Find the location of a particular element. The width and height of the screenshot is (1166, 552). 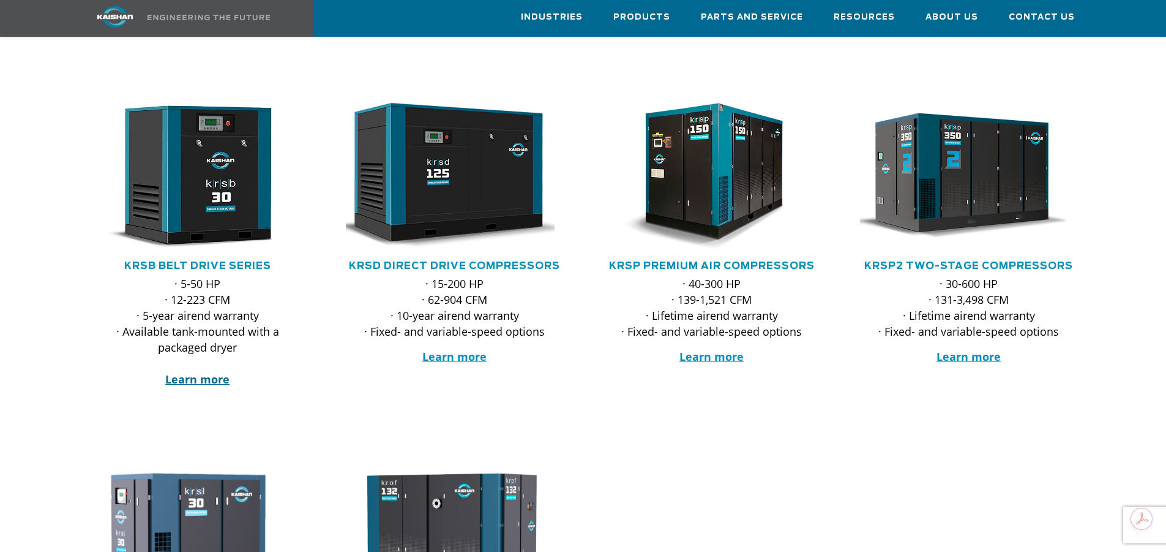

a: KRSB Belt Drive Series is located at coordinates (198, 266).